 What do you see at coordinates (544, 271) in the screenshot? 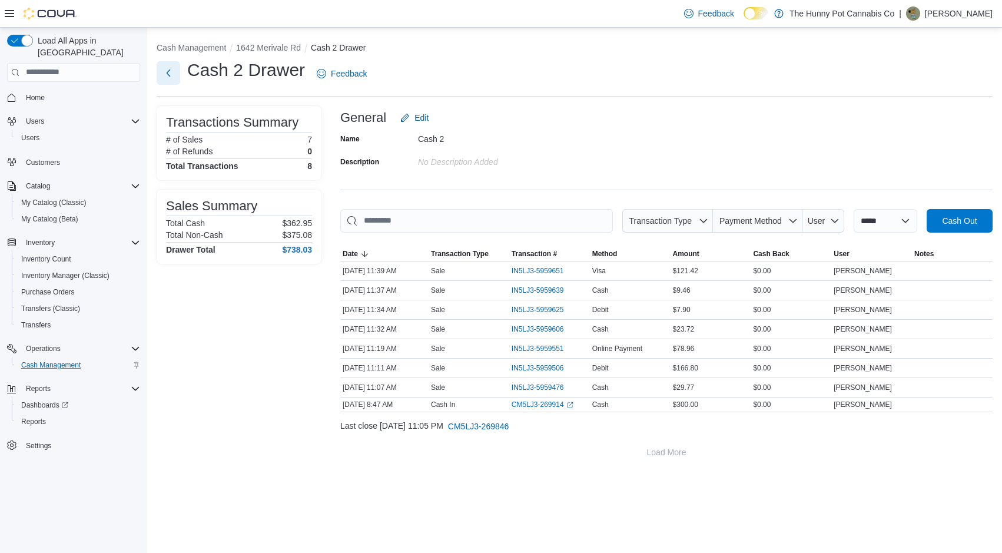
I see `button: IN5LJ3-5959651` at bounding box center [544, 271].